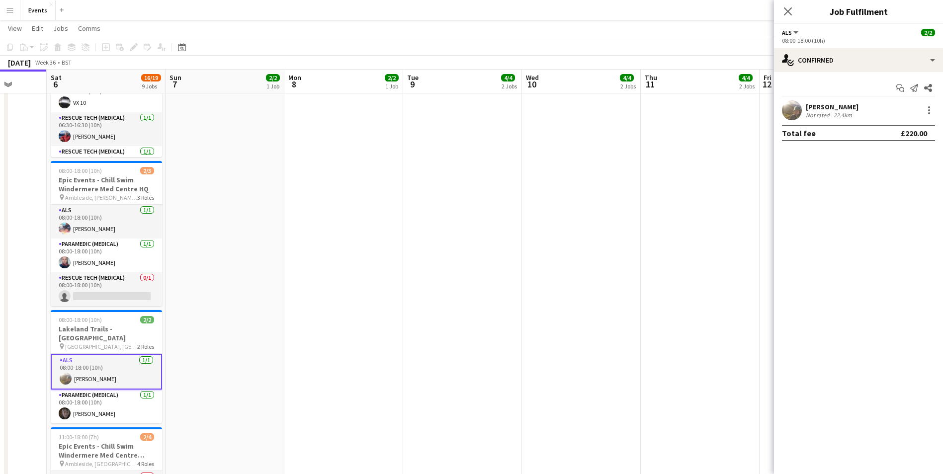 The image size is (943, 474). What do you see at coordinates (412, 84) in the screenshot?
I see `span: 9` at bounding box center [412, 84].